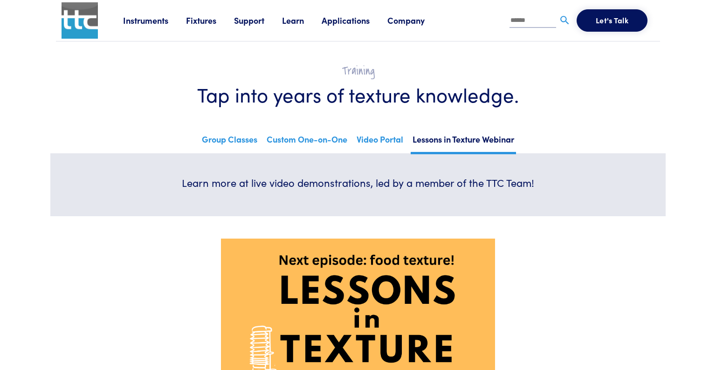  Describe the element at coordinates (80, 21) in the screenshot. I see `img: ttc_logo_1x1_v1.0.png` at that location.